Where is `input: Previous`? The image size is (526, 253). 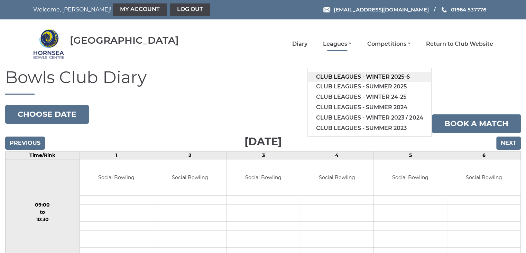
input: Previous is located at coordinates (25, 143).